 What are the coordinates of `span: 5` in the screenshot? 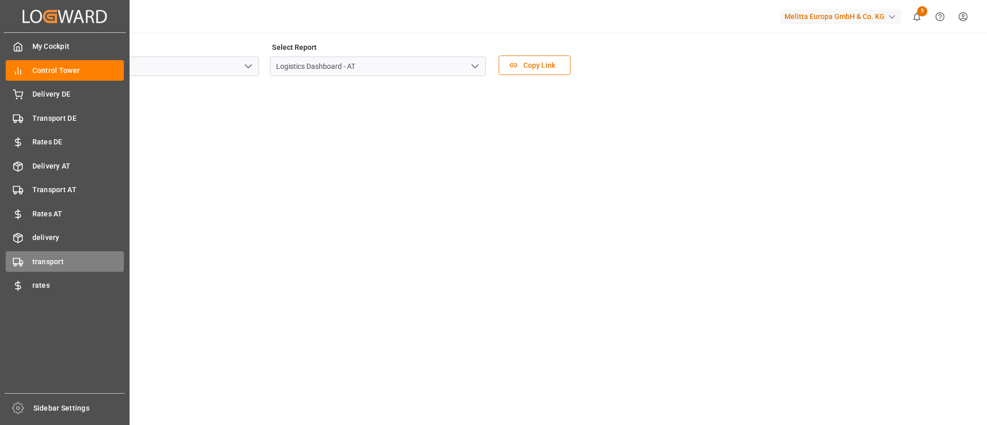 It's located at (922, 11).